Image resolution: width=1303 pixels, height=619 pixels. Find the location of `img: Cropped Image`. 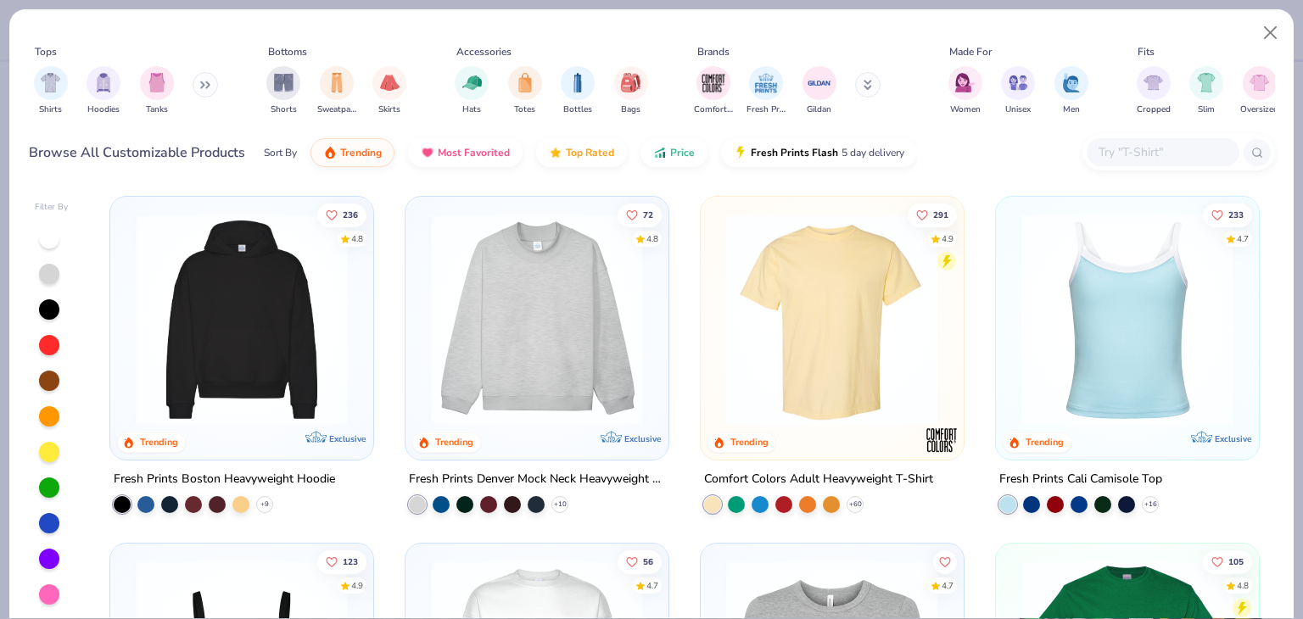

img: Cropped Image is located at coordinates (1153, 82).